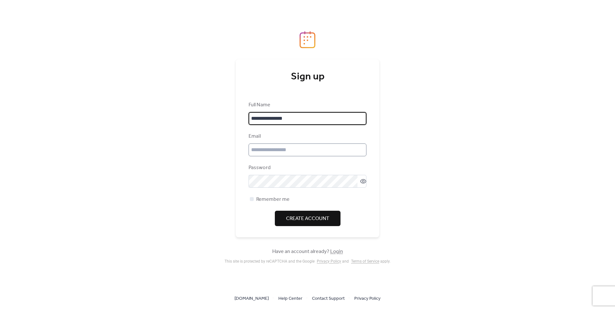 The image size is (615, 310). I want to click on div: Sign up, so click(307, 77).